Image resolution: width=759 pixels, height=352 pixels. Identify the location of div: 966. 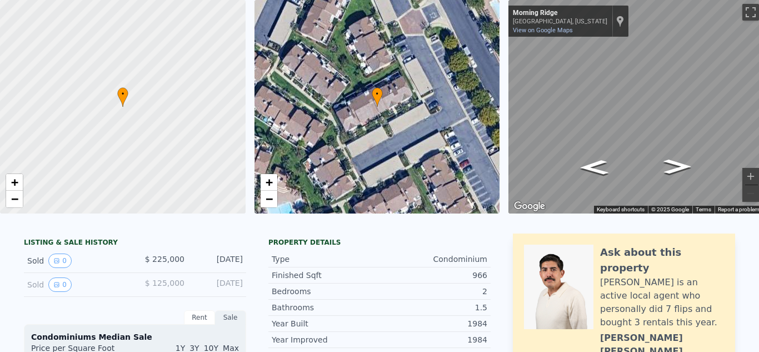
(433, 275).